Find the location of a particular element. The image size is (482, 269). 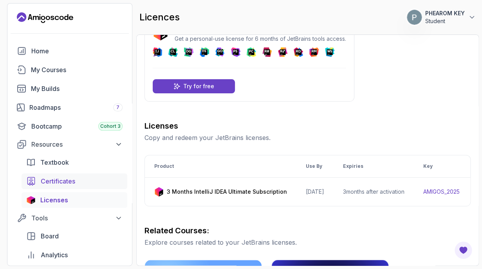

a: bootcamp is located at coordinates (70, 126).